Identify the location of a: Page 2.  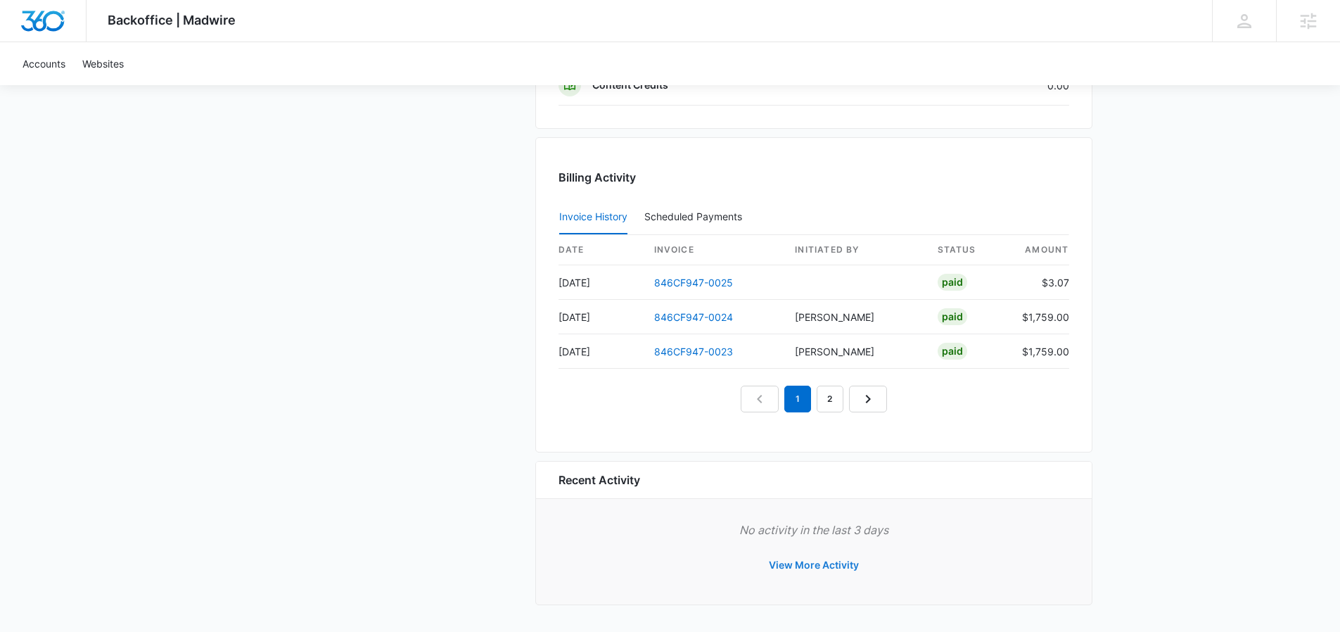
(830, 399).